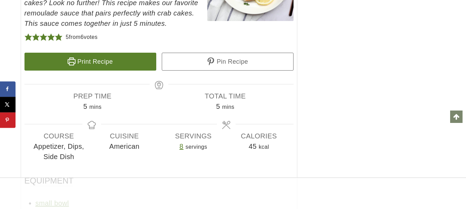  Describe the element at coordinates (36, 37) in the screenshot. I see `span: Rate this recipe 2 out of 5 stars` at that location.